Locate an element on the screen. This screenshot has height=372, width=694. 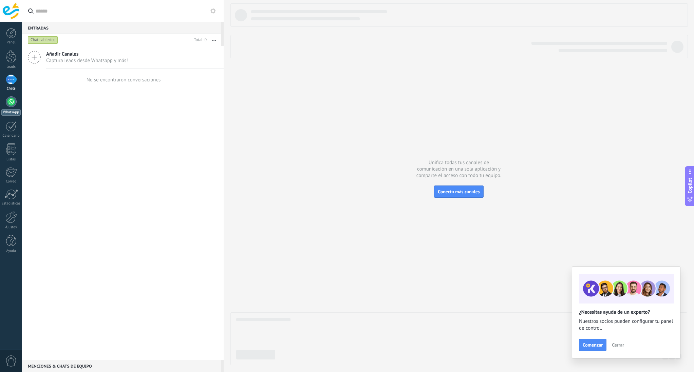
div: Leads is located at coordinates (11, 67).